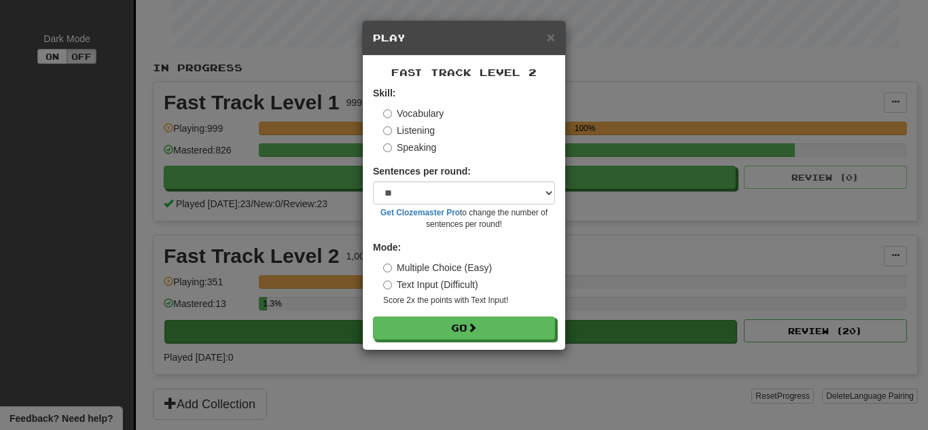 The image size is (928, 430). I want to click on strong: Mode:, so click(387, 247).